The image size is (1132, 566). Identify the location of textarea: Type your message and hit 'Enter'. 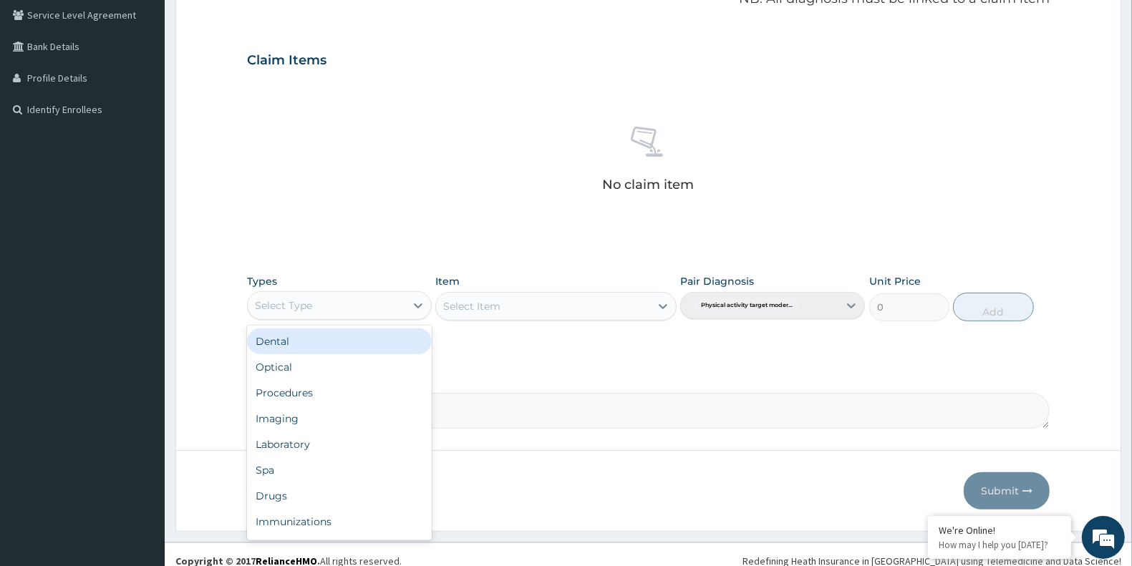
(140, 416).